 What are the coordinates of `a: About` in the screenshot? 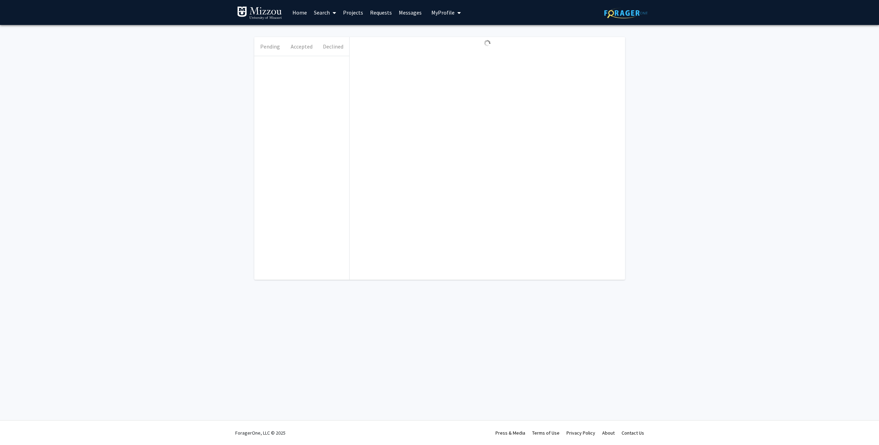 It's located at (608, 433).